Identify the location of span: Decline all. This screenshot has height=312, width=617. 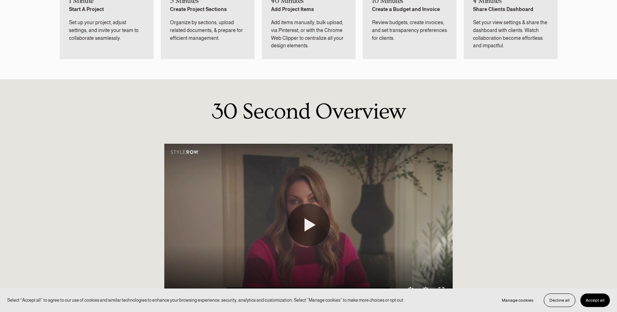
(559, 300).